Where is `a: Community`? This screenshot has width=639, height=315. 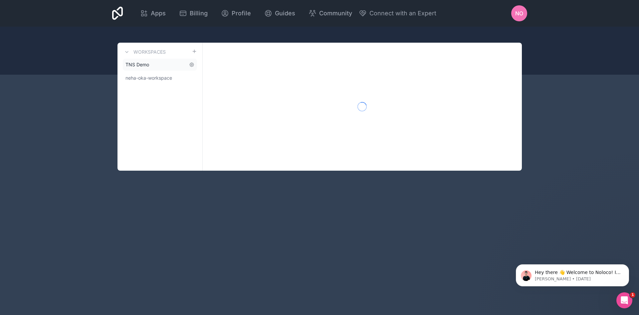 a: Community is located at coordinates (330, 13).